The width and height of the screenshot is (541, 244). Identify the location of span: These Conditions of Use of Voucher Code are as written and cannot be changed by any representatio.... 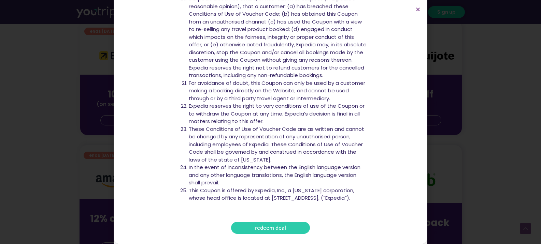
(277, 144).